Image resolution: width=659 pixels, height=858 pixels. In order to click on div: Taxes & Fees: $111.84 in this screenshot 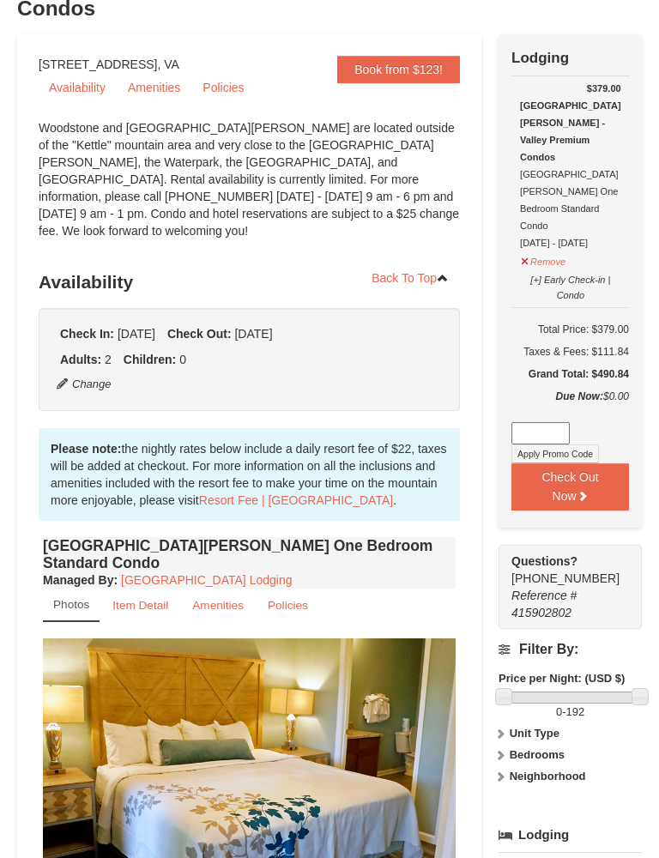, I will do `click(570, 352)`.